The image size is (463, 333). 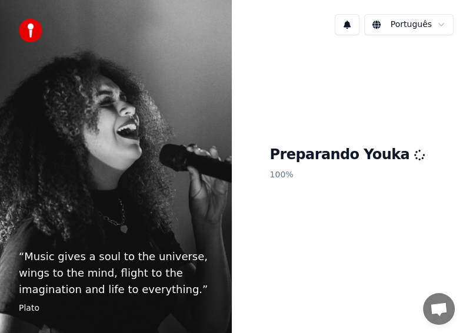 What do you see at coordinates (31, 31) in the screenshot?
I see `img: youka` at bounding box center [31, 31].